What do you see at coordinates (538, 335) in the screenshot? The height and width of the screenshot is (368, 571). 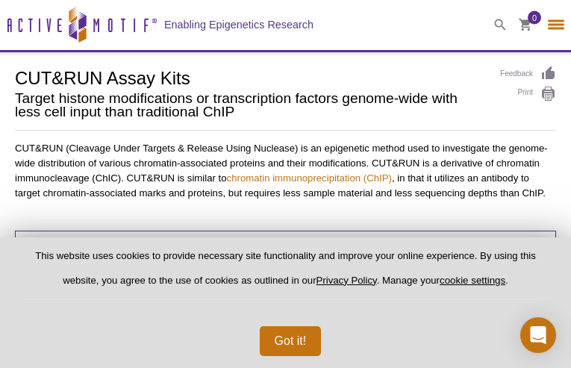 I see `div: Open Intercom Messenger` at bounding box center [538, 335].